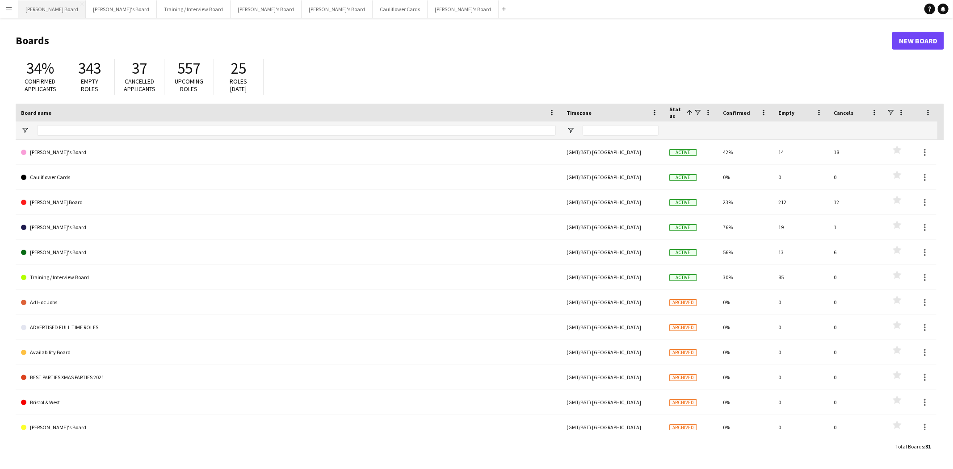 This screenshot has width=953, height=469. Describe the element at coordinates (745, 277) in the screenshot. I see `div: 30%` at that location.